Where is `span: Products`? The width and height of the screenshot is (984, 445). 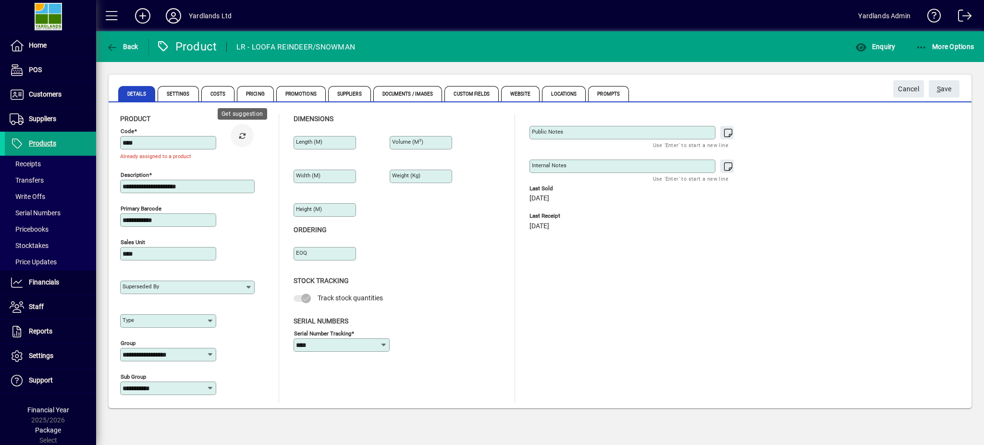 span: Products is located at coordinates (42, 143).